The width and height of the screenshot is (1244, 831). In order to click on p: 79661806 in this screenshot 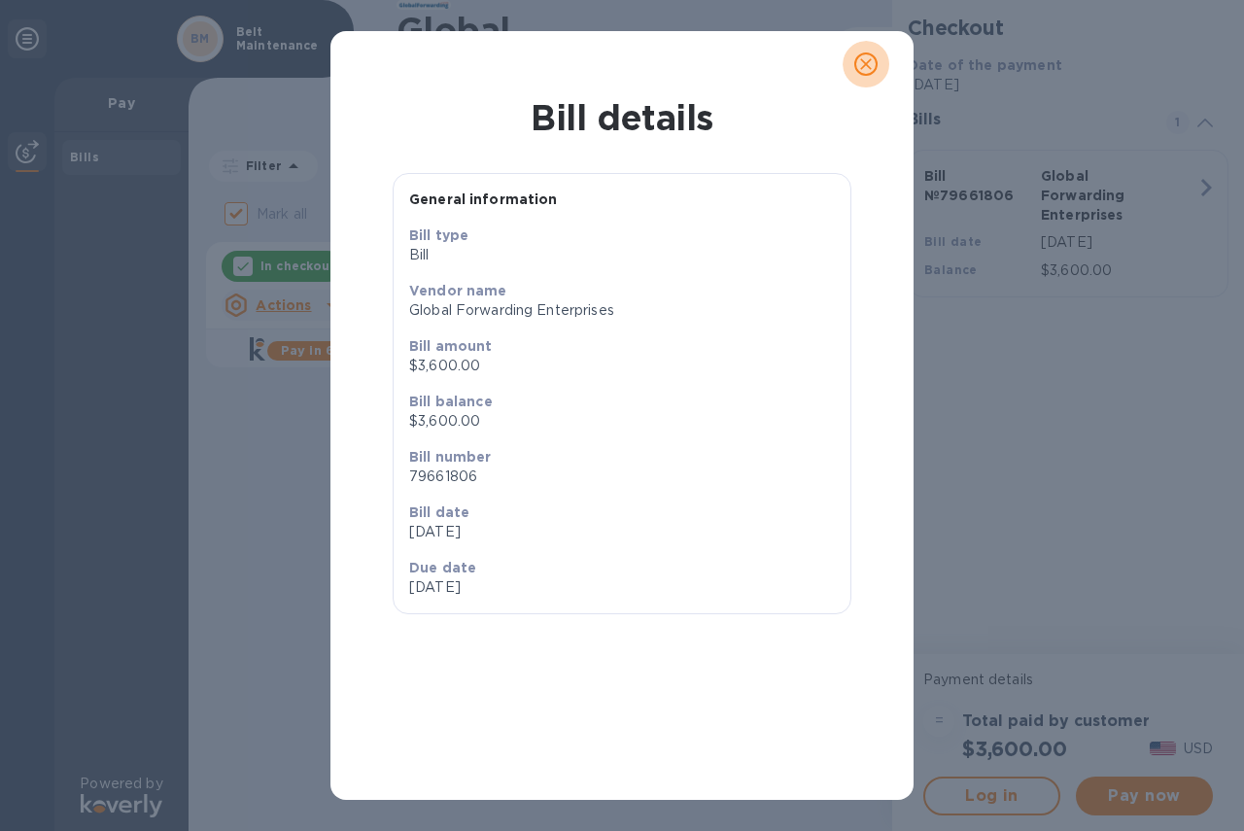, I will do `click(622, 476)`.